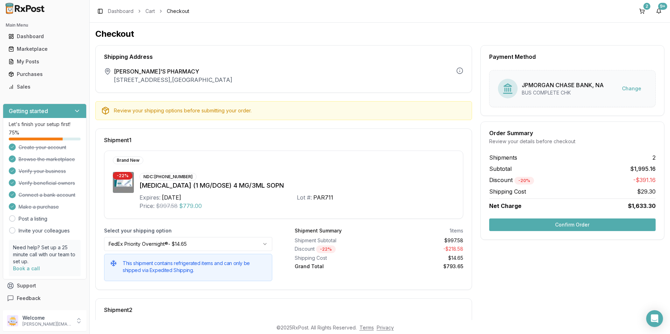 Image resolution: width=670 pixels, height=334 pixels. Describe the element at coordinates (524, 181) in the screenshot. I see `div: - 20 %` at that location.